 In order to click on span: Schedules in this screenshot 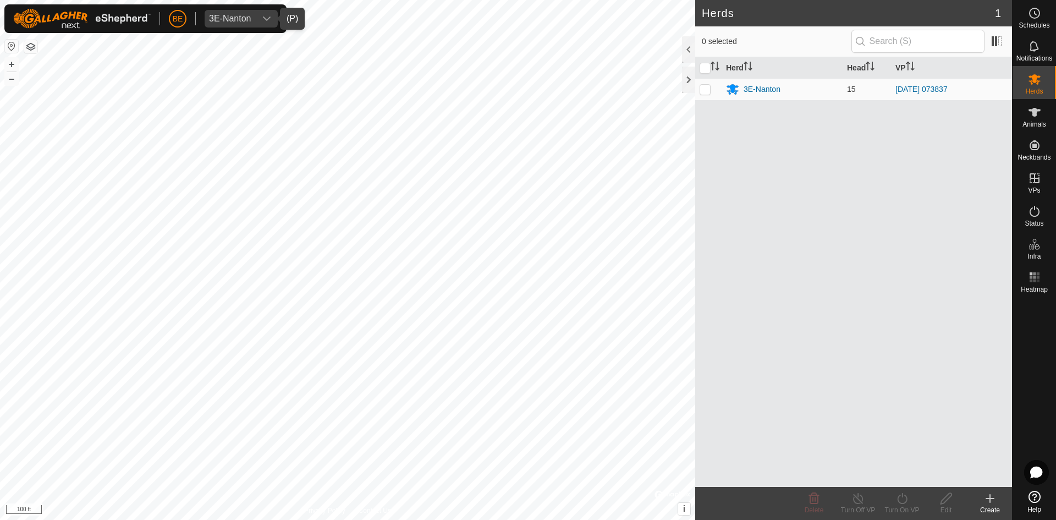, I will do `click(1034, 25)`.